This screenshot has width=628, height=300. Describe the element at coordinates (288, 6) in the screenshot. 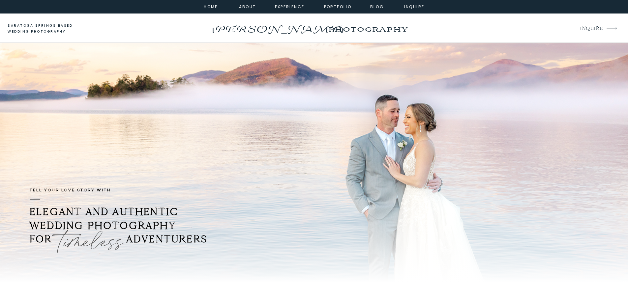

I see `nav: experience` at that location.